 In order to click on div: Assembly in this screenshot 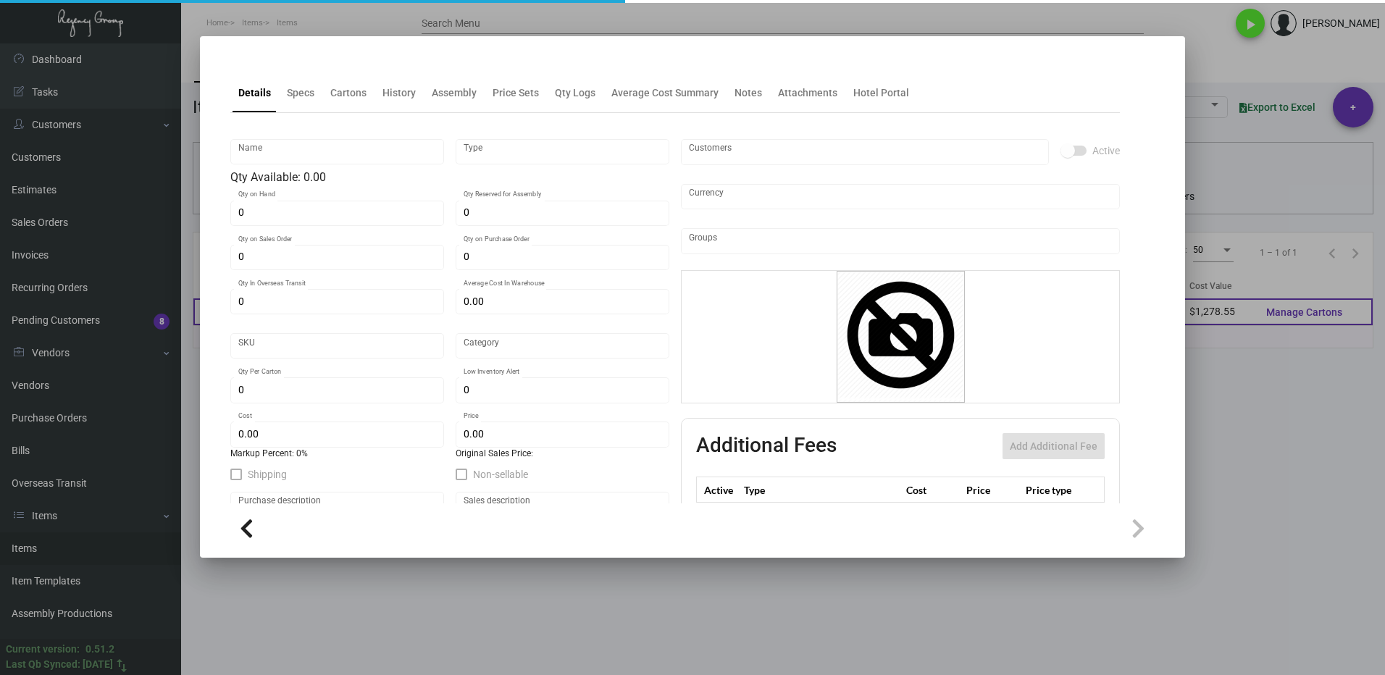, I will do `click(454, 93)`.